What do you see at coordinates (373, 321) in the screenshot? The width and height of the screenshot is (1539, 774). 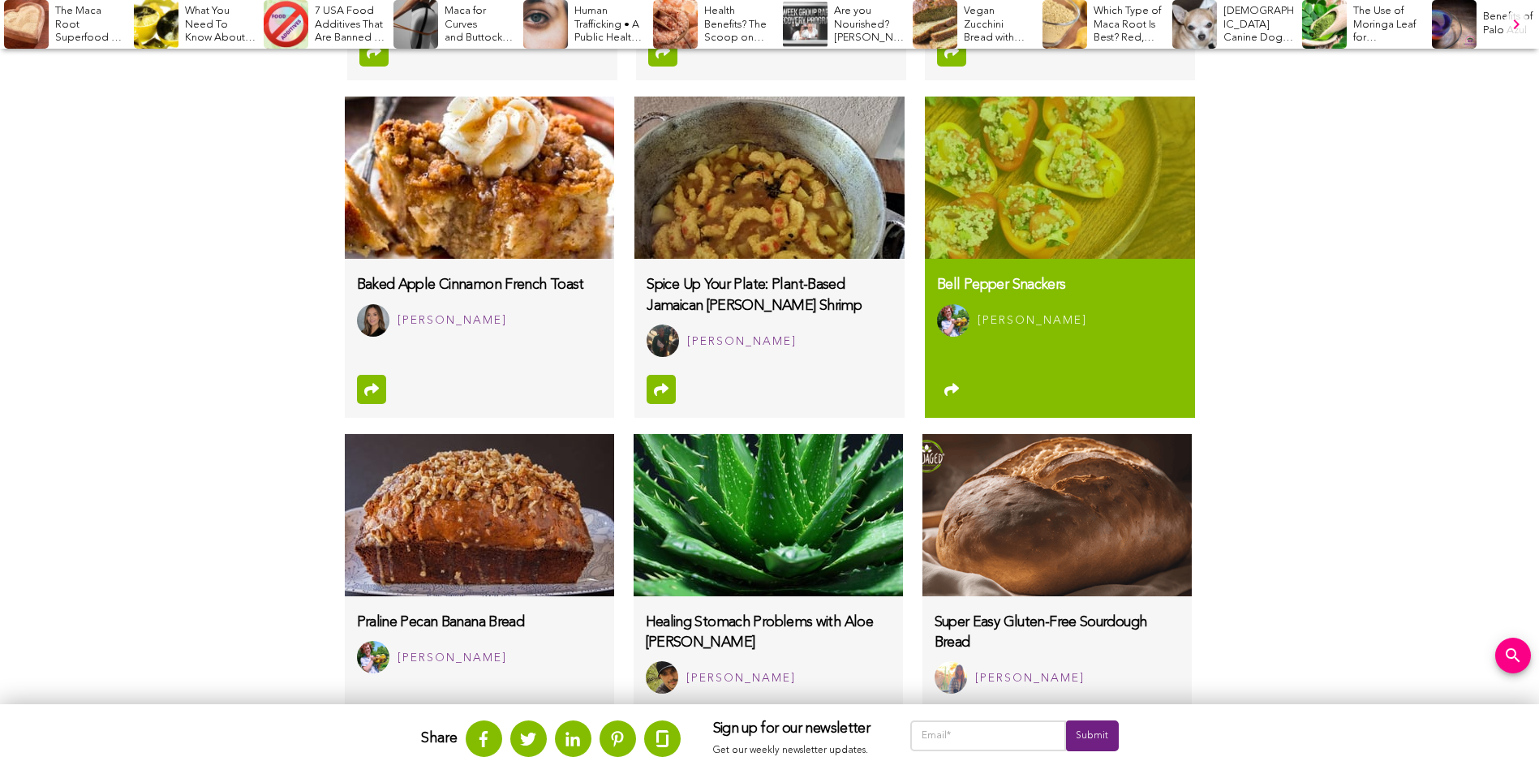 I see `img: Jasmine Oregel` at bounding box center [373, 321].